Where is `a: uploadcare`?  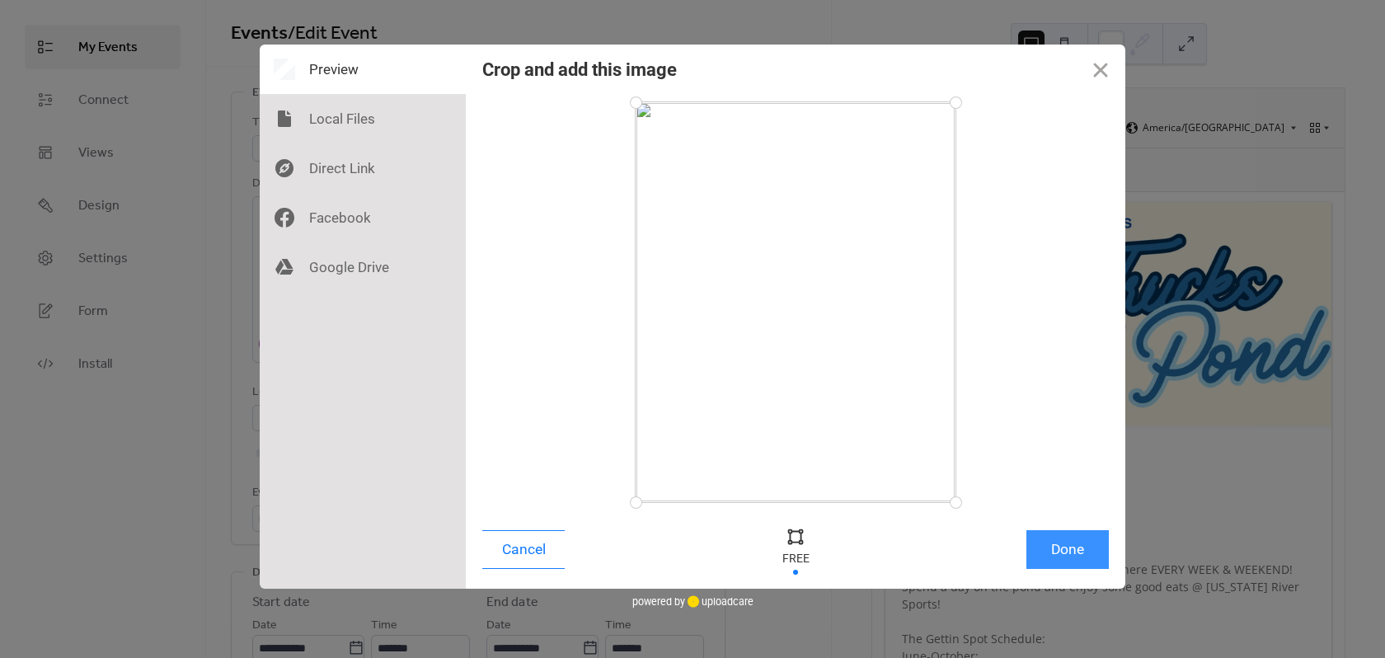 a: uploadcare is located at coordinates (719, 601).